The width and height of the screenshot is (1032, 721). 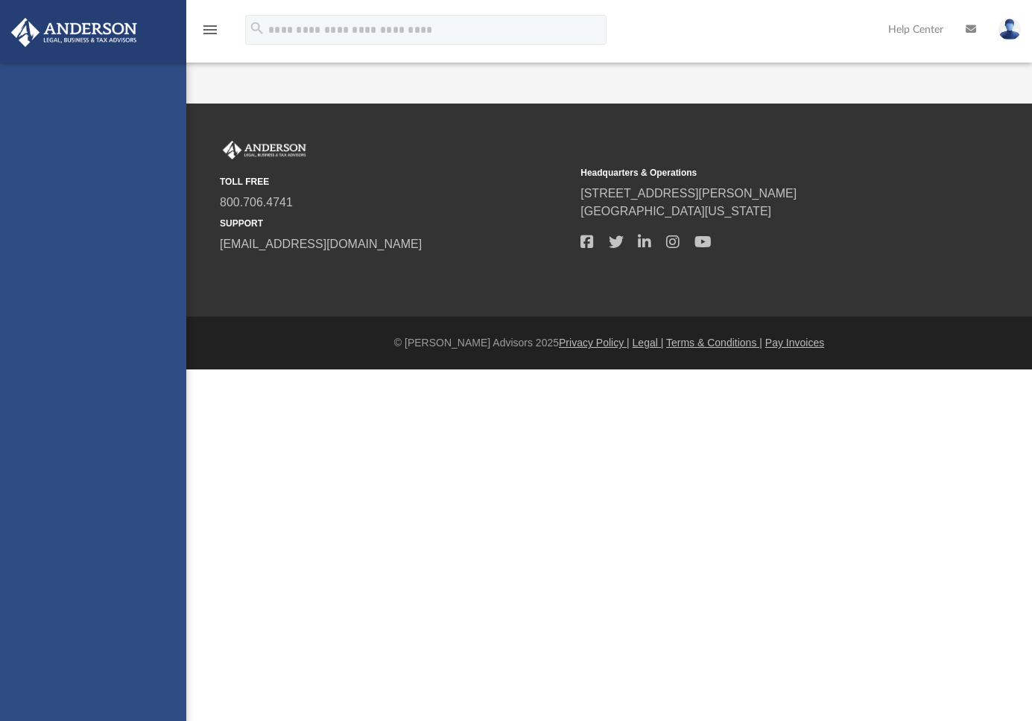 I want to click on img: User Pic, so click(x=1010, y=29).